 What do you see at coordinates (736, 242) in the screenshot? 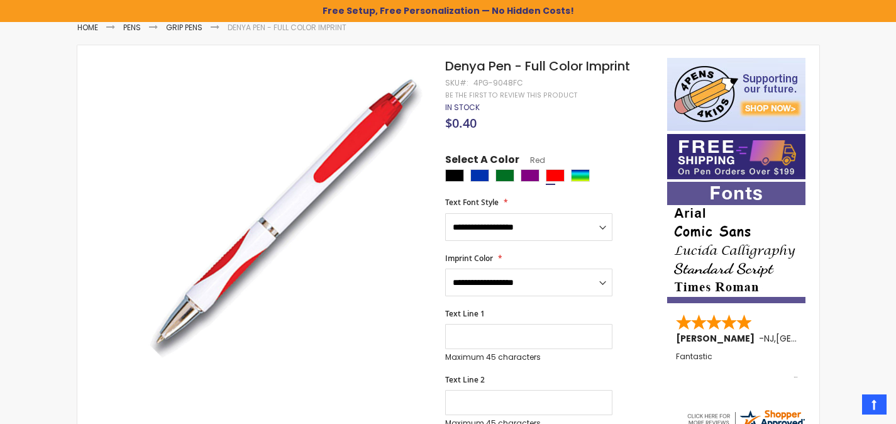
I see `img: font-personalization-examples` at bounding box center [736, 242].